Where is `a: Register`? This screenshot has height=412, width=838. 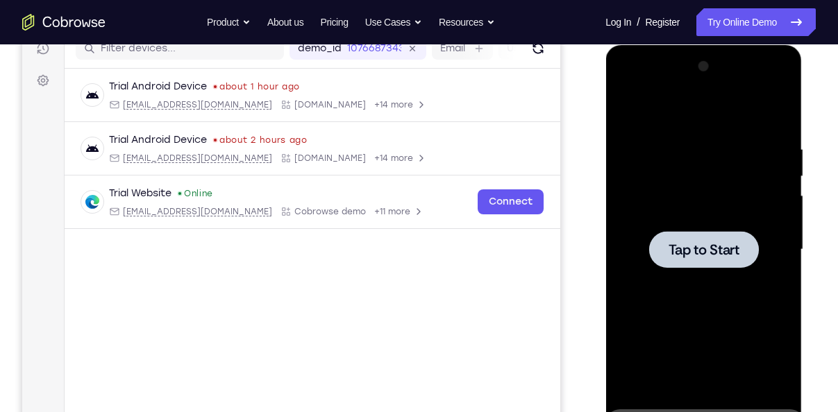 a: Register is located at coordinates (662, 22).